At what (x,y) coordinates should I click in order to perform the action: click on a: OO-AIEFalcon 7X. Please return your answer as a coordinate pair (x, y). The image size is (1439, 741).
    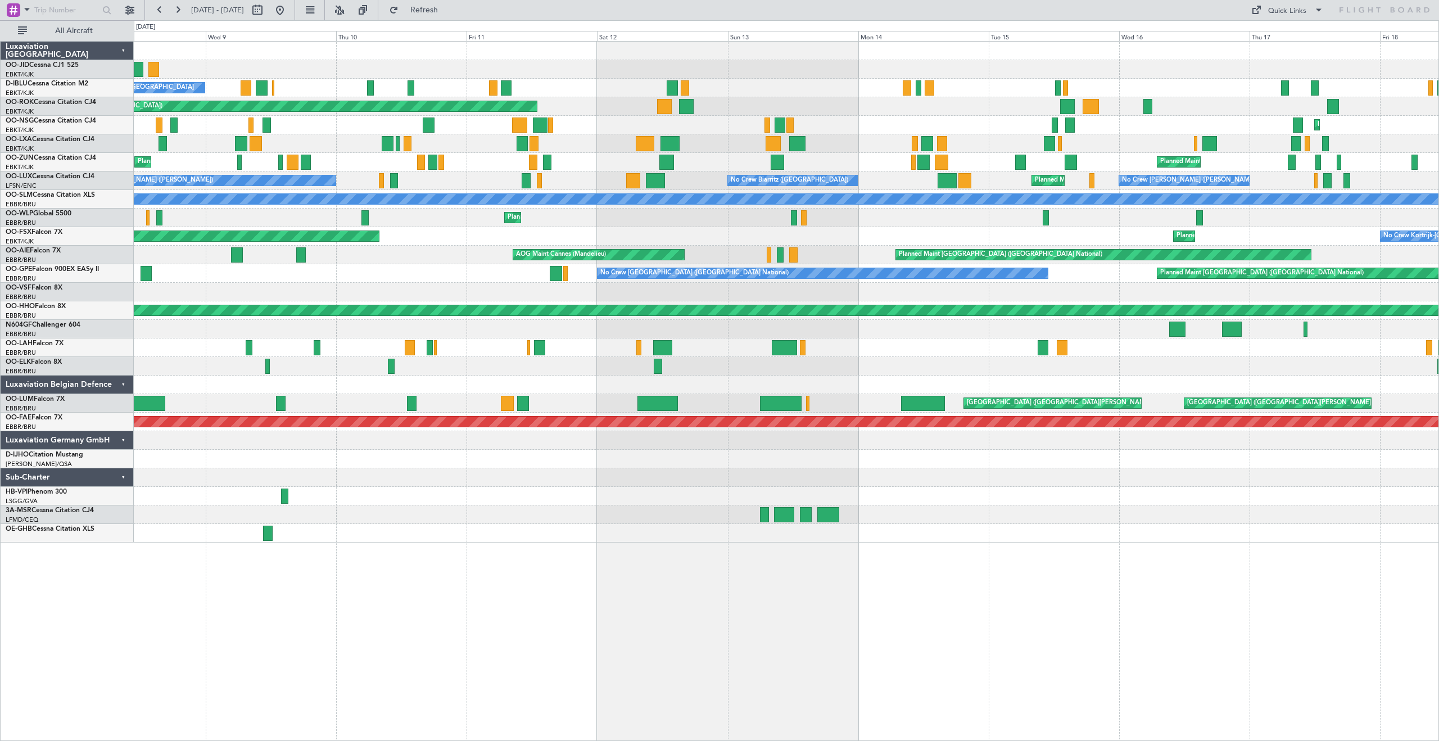
    Looking at the image, I should click on (33, 251).